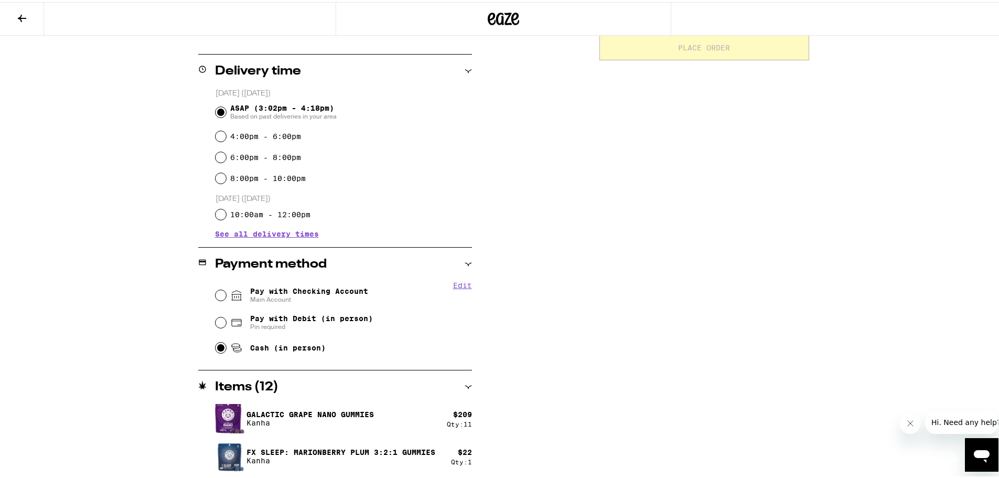  What do you see at coordinates (465, 450) in the screenshot?
I see `div: $ 22` at bounding box center [465, 450].